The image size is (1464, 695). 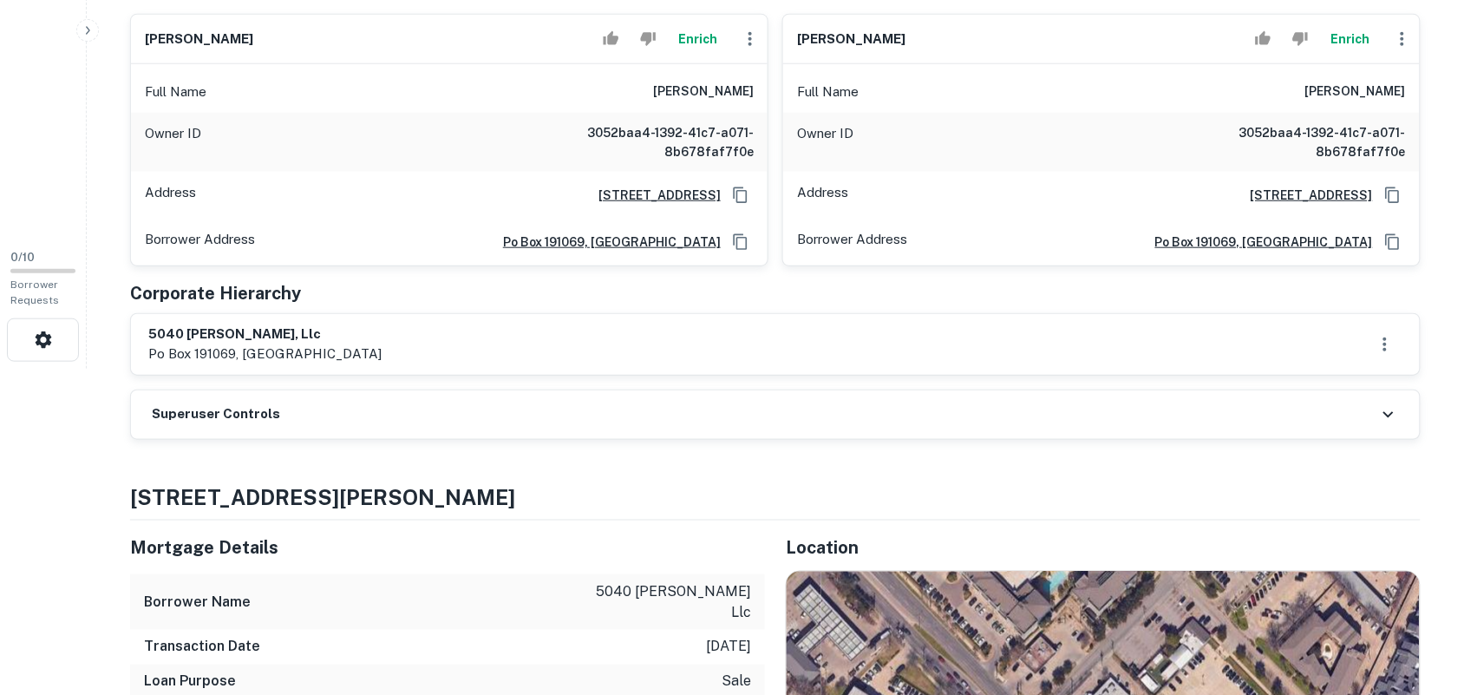 I want to click on span: Borrower Requests, so click(x=35, y=292).